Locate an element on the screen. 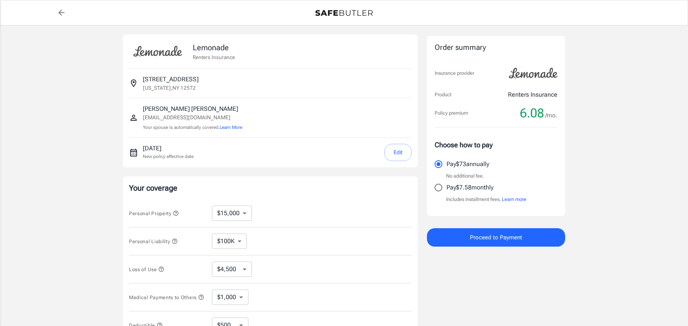  p: Your coverage is located at coordinates (270, 188).